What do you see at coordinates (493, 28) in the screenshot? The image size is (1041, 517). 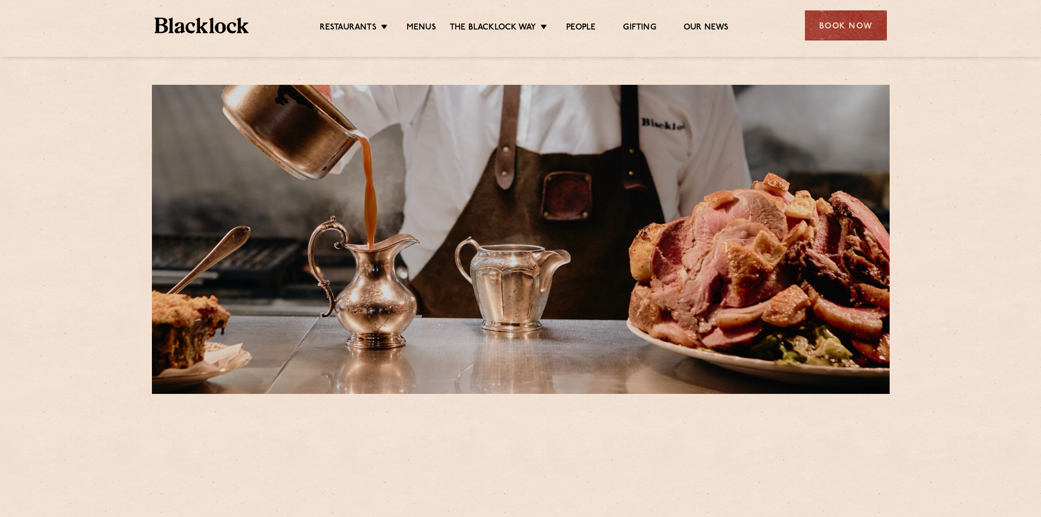 I see `a: The Blacklock Way` at bounding box center [493, 28].